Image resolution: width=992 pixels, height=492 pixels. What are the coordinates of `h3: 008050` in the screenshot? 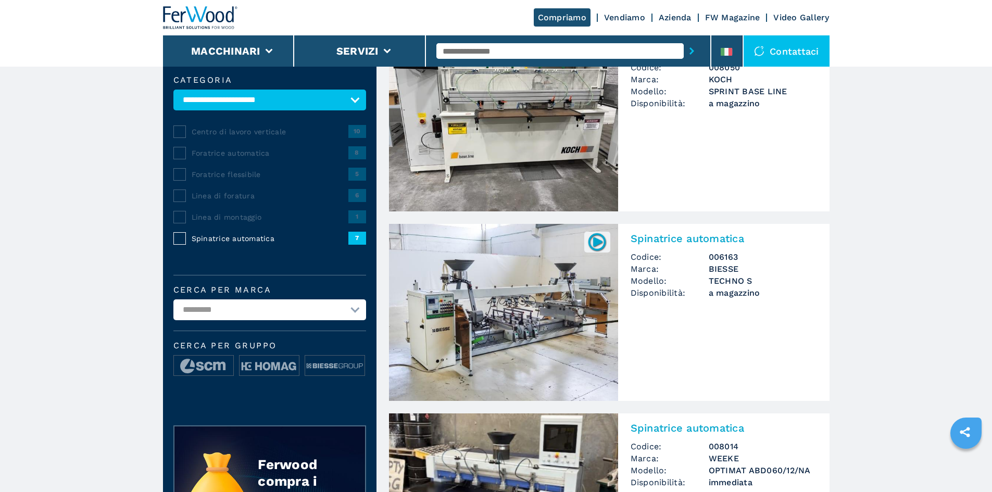 It's located at (763, 67).